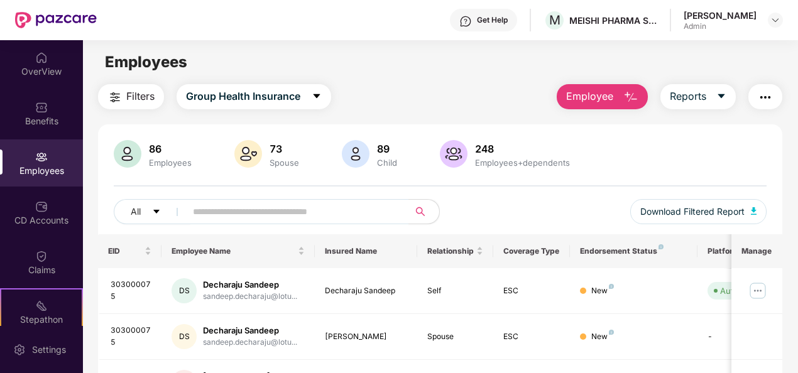  I want to click on th: EID, so click(130, 251).